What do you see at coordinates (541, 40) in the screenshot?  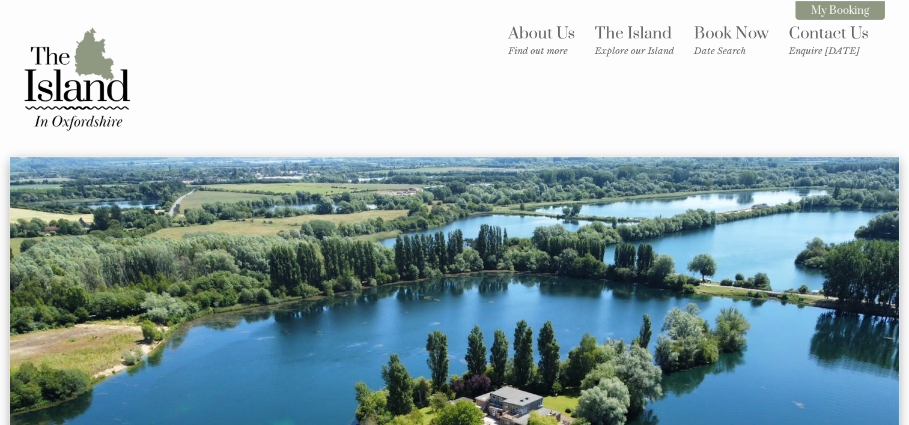 I see `a: About UsFind out more` at bounding box center [541, 40].